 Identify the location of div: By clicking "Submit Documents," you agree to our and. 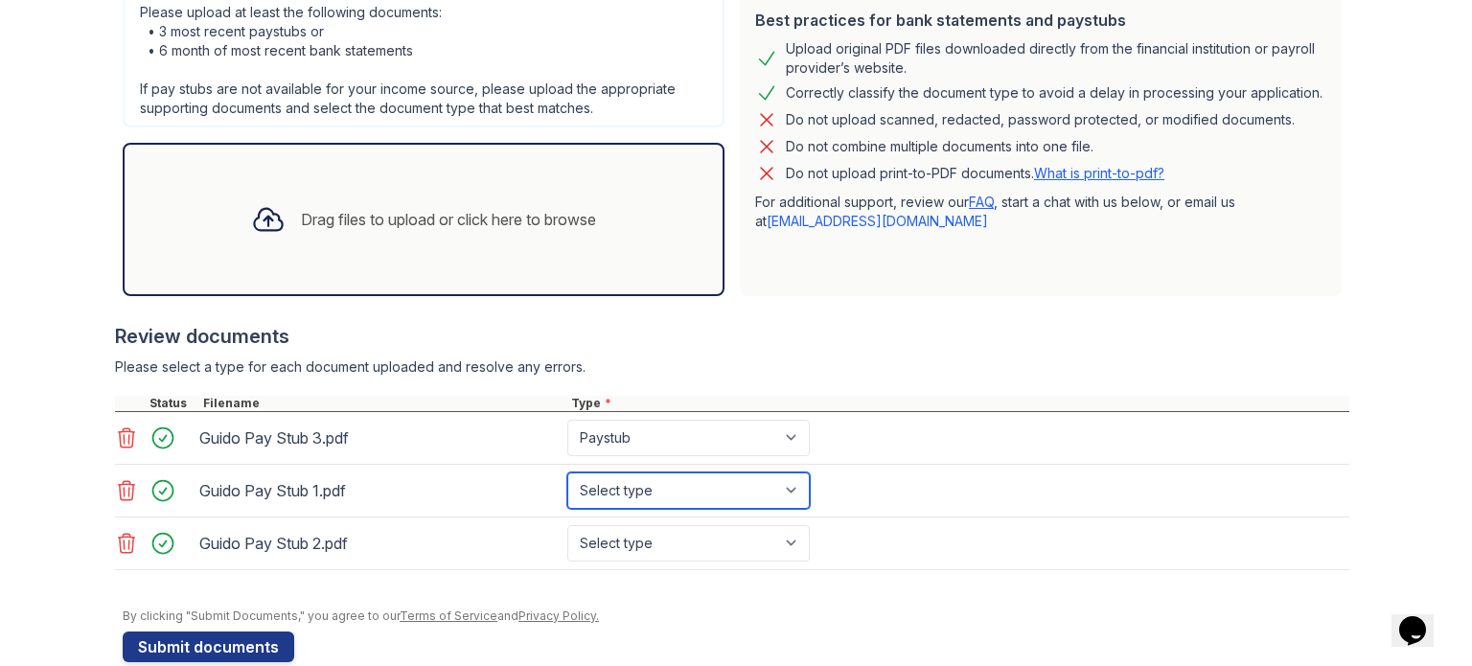
(736, 616).